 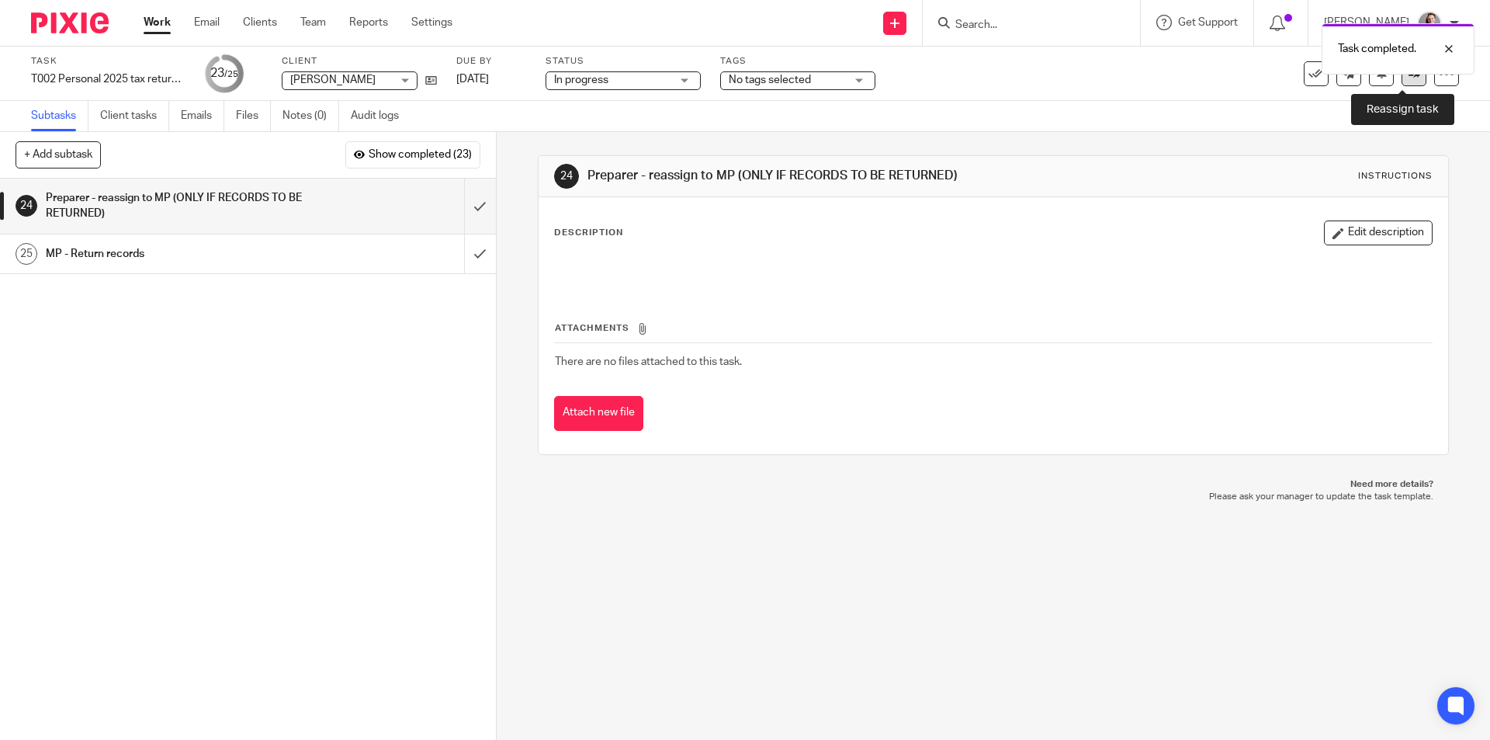 I want to click on span: In progress, so click(x=581, y=80).